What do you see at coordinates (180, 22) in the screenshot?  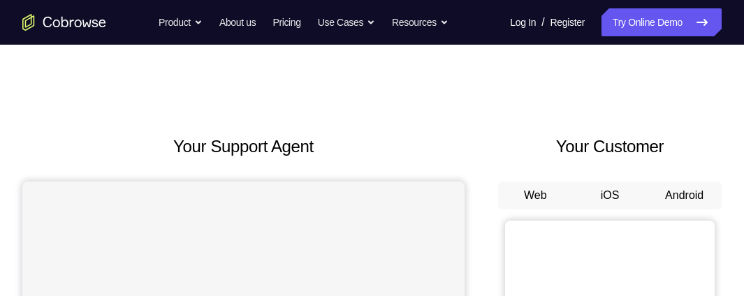 I see `button: Product` at bounding box center [180, 22].